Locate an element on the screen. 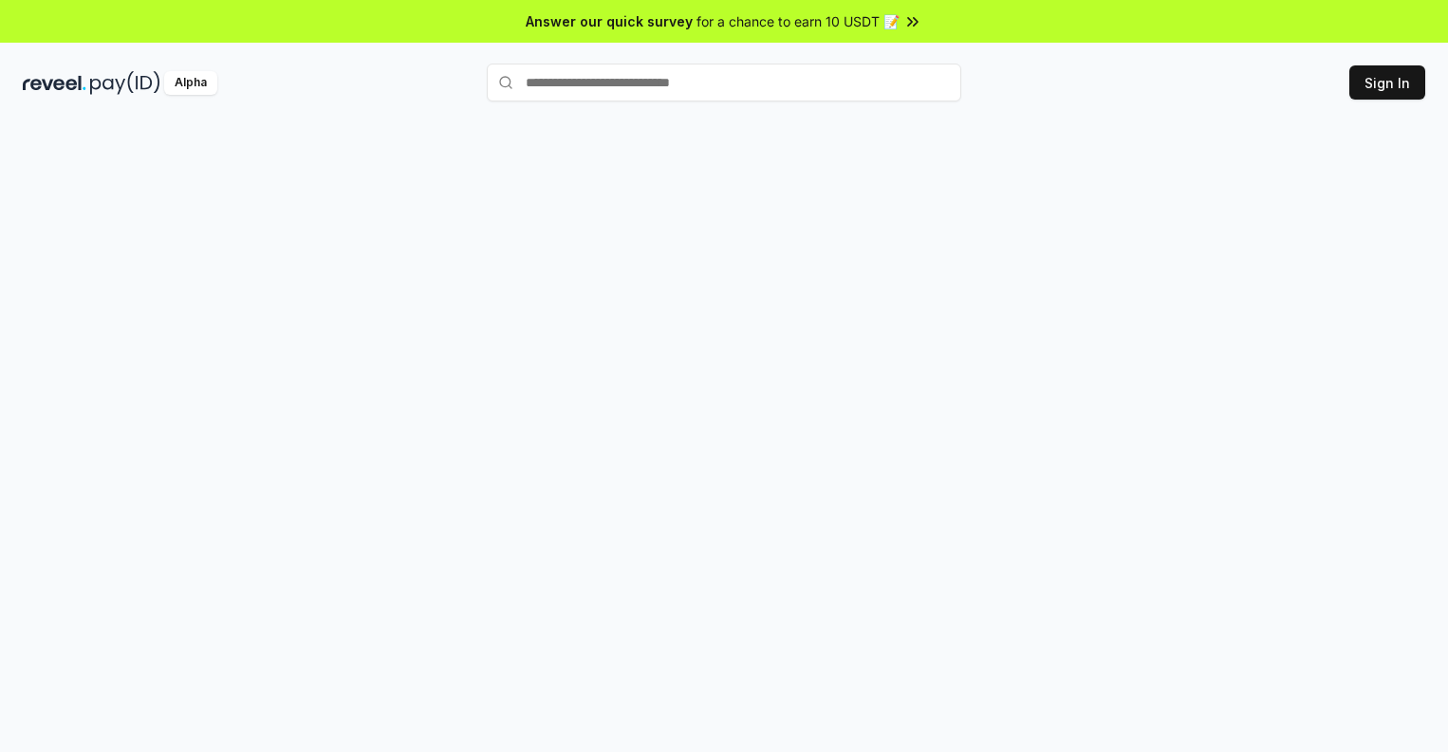 The width and height of the screenshot is (1448, 752). button: Sign In is located at coordinates (1387, 83).